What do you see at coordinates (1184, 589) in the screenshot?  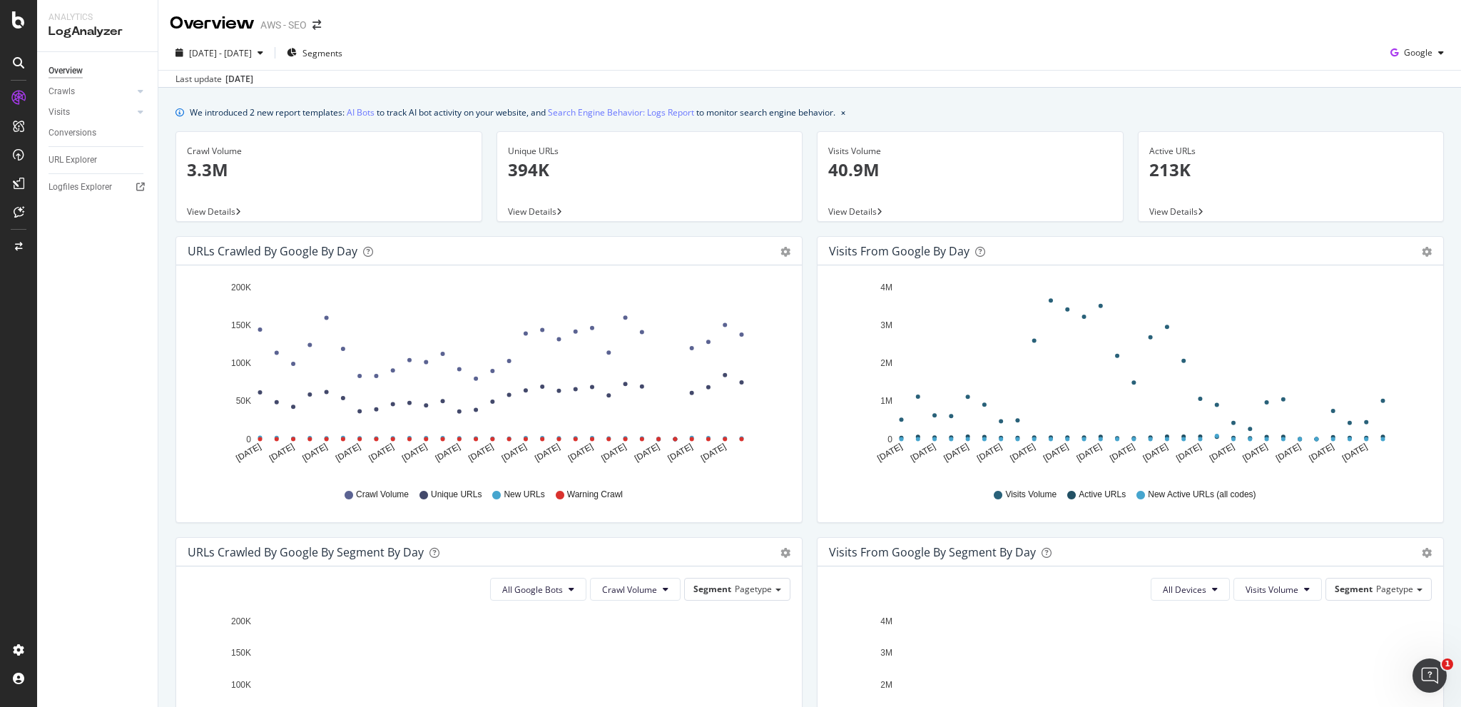 I see `span: All Devices` at bounding box center [1184, 589].